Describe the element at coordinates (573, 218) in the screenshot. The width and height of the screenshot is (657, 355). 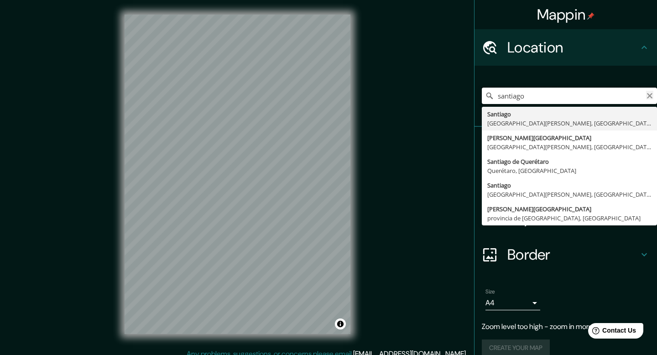
I see `h4: Layout` at that location.